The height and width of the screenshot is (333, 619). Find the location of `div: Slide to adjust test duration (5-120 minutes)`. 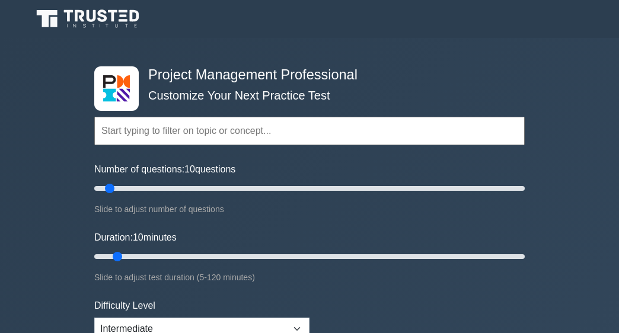

div: Slide to adjust test duration (5-120 minutes) is located at coordinates (309, 277).